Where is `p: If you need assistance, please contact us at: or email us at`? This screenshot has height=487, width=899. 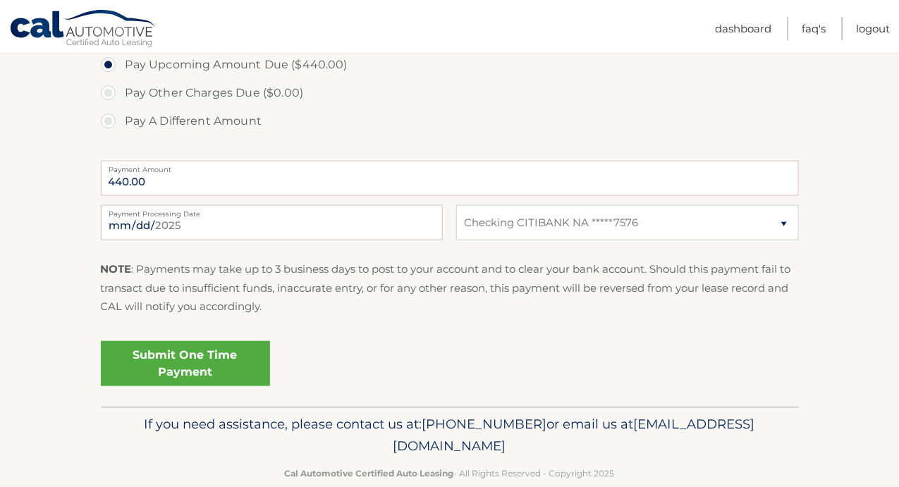 p: If you need assistance, please contact us at: or email us at is located at coordinates (450, 436).